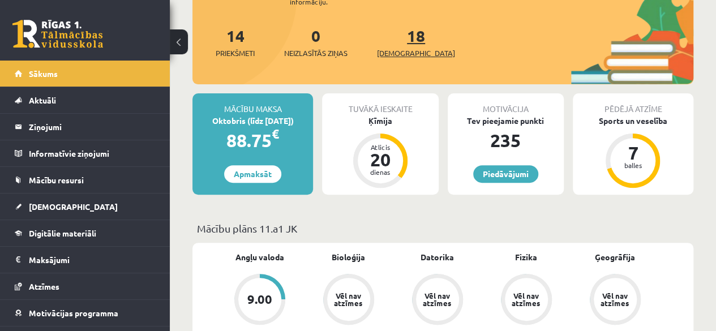 The width and height of the screenshot is (716, 331). I want to click on div: Pēdējā atzīme, so click(633, 104).